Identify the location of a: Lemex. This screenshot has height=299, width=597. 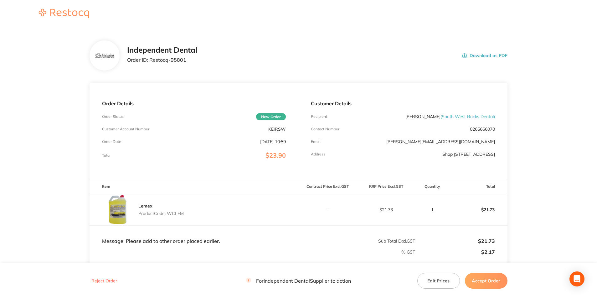
(145, 206).